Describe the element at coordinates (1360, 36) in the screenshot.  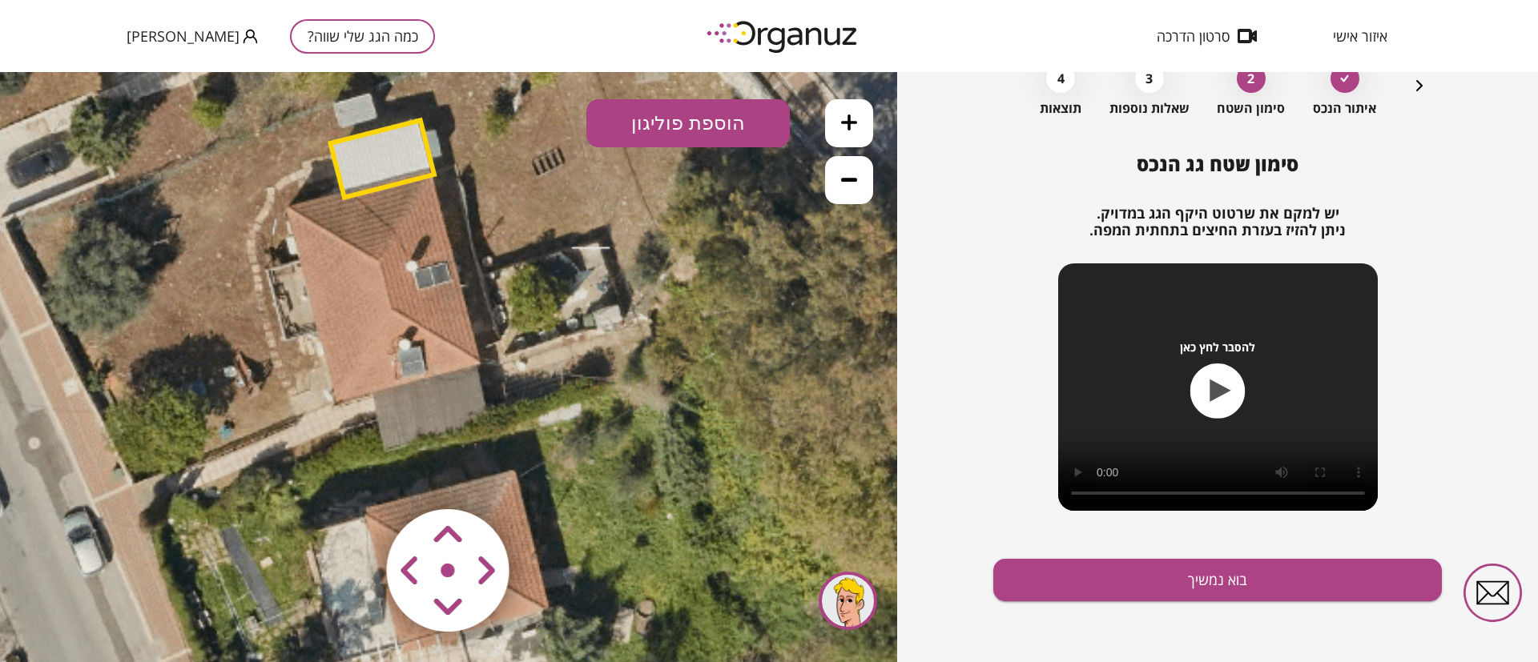
I see `span: איזור אישי` at that location.